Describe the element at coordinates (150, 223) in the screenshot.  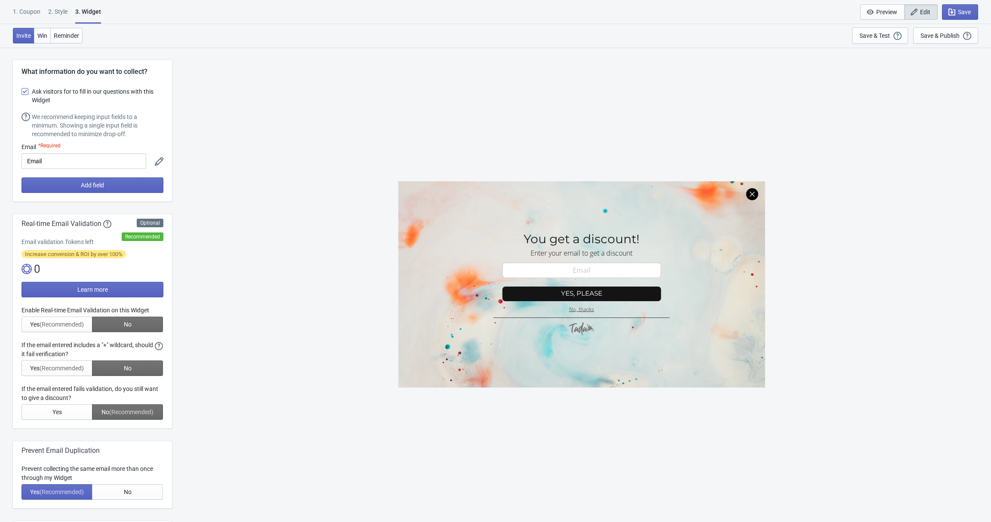
I see `div: Optional` at that location.